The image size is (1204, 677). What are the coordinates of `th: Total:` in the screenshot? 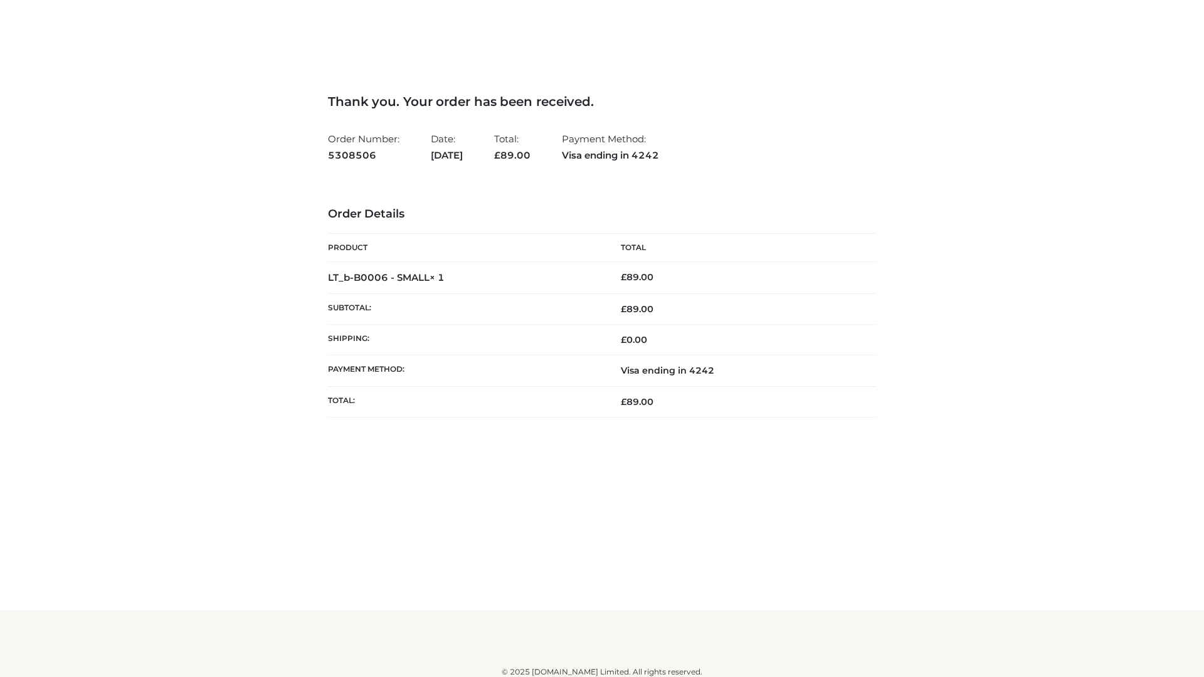 It's located at (465, 401).